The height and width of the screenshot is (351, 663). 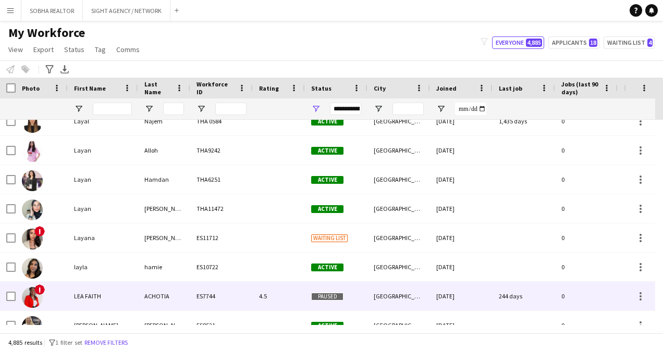 What do you see at coordinates (128, 50) in the screenshot?
I see `a: Comms` at bounding box center [128, 50].